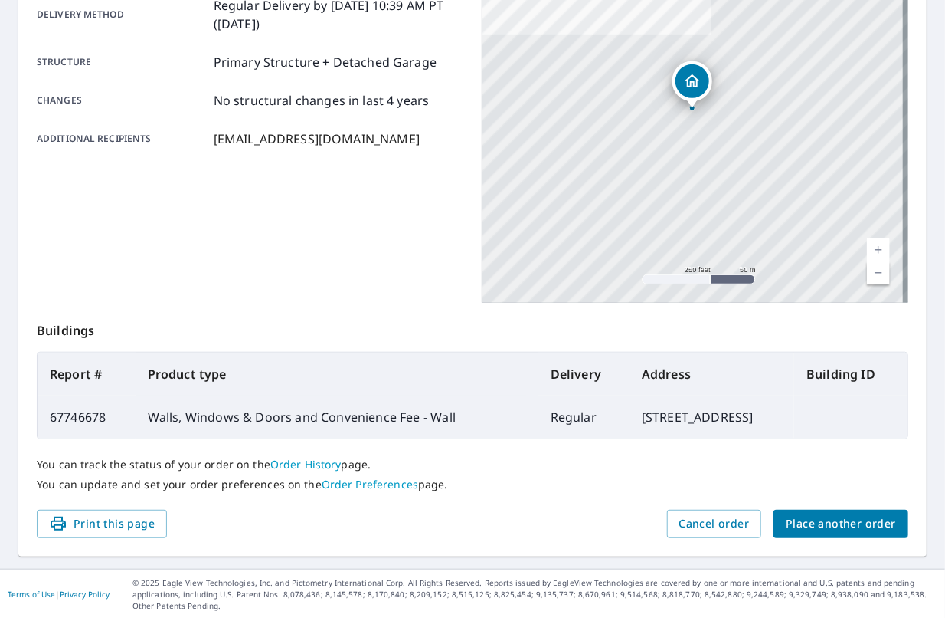 The height and width of the screenshot is (618, 945). I want to click on p: Buildings, so click(473, 327).